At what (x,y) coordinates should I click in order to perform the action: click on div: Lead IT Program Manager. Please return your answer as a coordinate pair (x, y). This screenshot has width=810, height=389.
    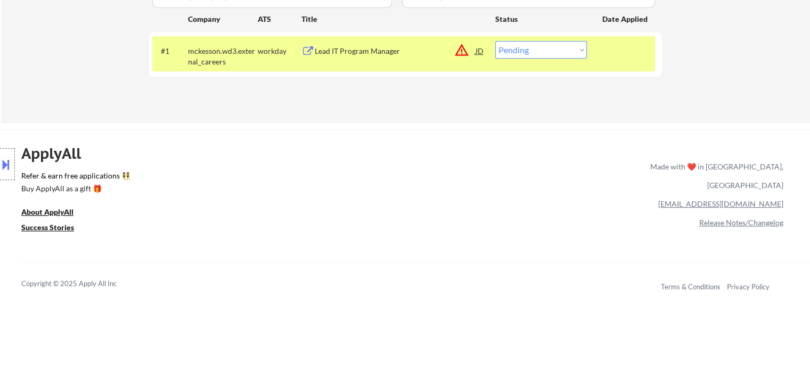
    Looking at the image, I should click on (395, 51).